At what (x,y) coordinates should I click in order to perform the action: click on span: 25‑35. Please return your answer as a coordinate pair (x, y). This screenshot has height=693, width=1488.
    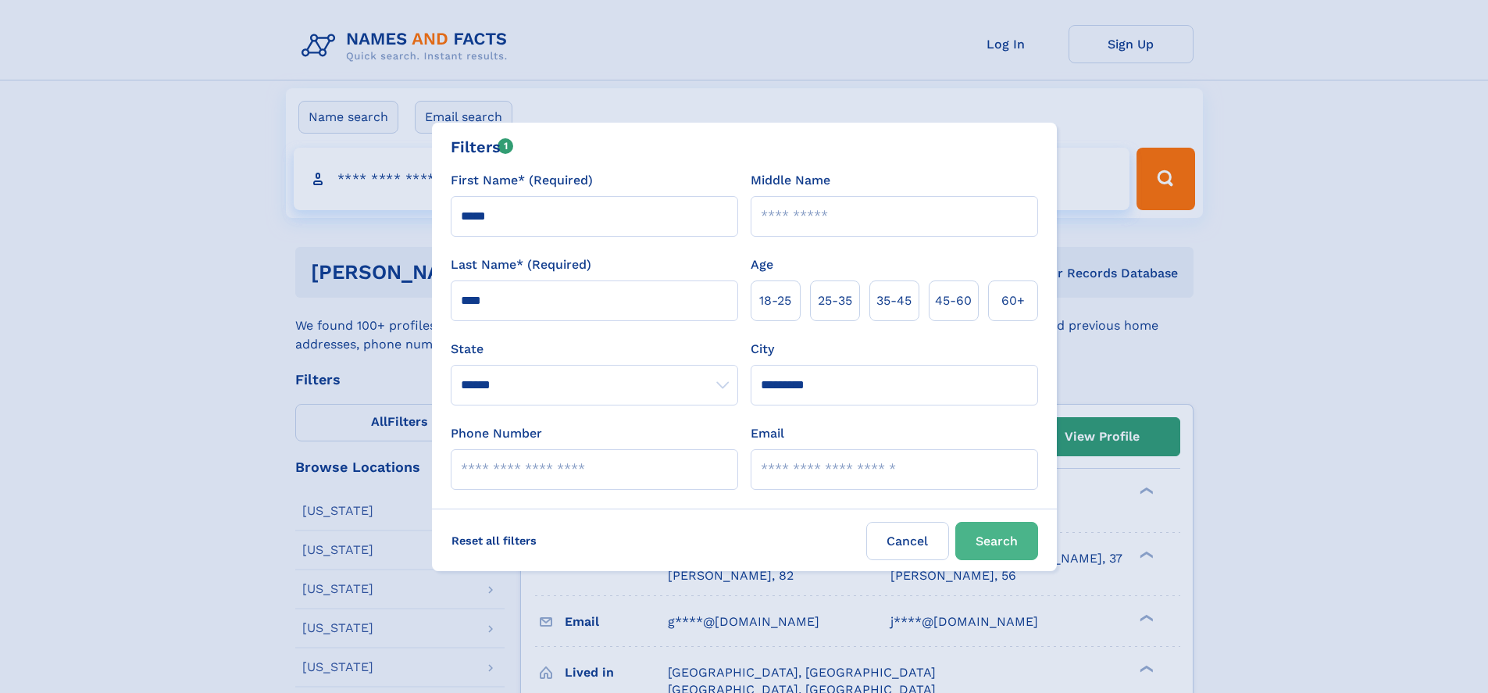
    Looking at the image, I should click on (835, 301).